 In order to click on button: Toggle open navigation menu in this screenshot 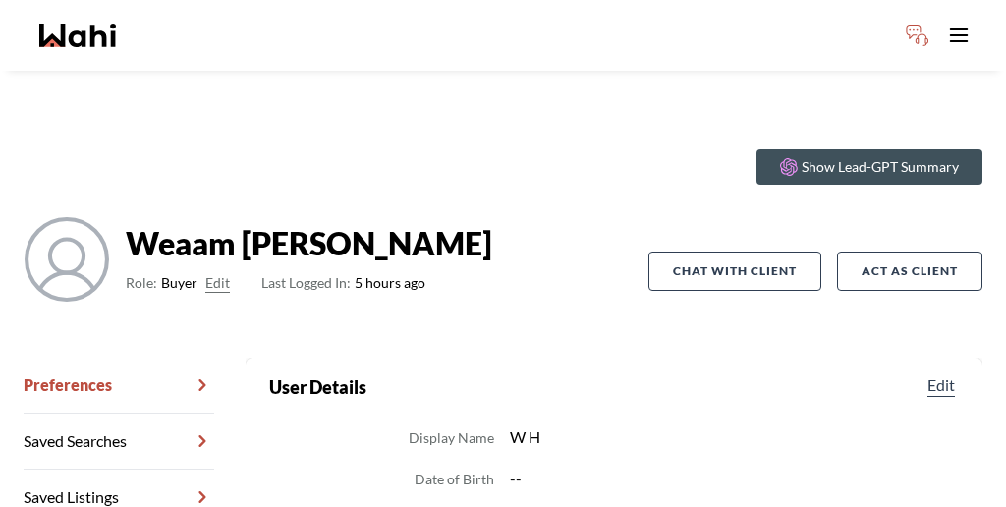, I will do `click(959, 35)`.